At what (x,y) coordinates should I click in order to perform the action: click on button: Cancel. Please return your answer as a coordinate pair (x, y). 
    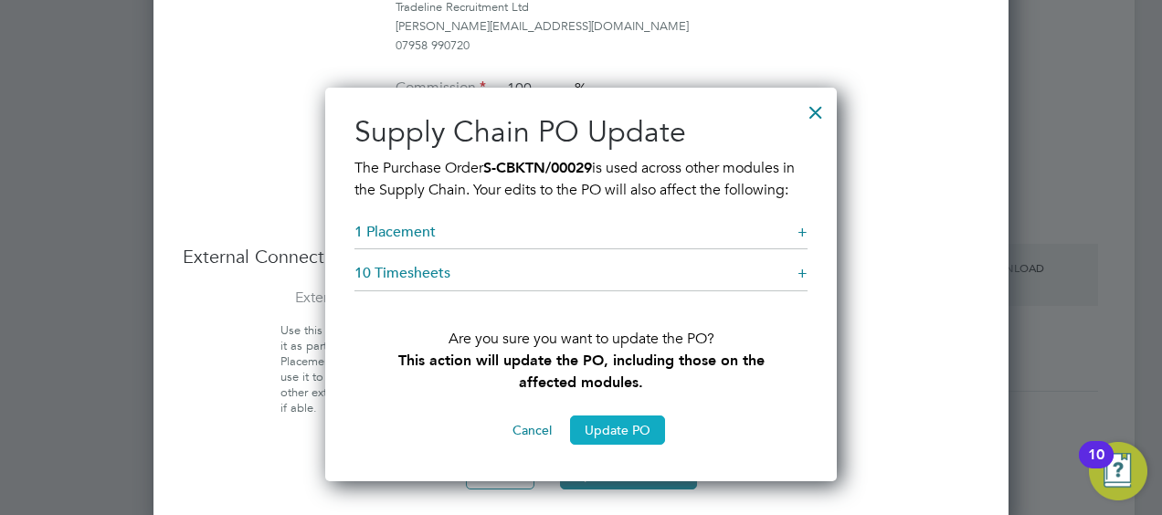
    Looking at the image, I should click on (532, 430).